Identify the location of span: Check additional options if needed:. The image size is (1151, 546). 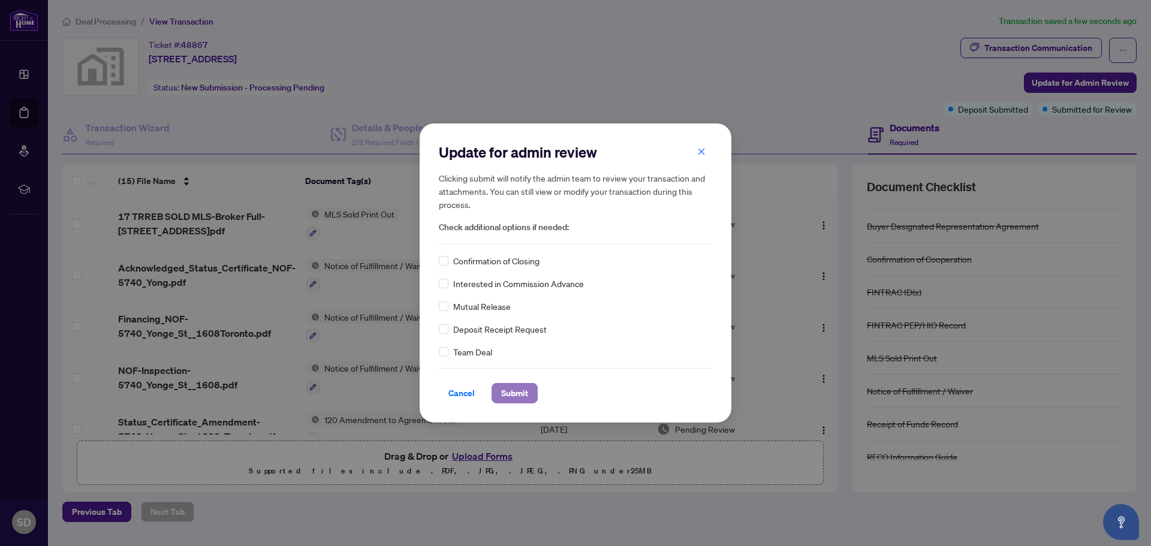
(575, 227).